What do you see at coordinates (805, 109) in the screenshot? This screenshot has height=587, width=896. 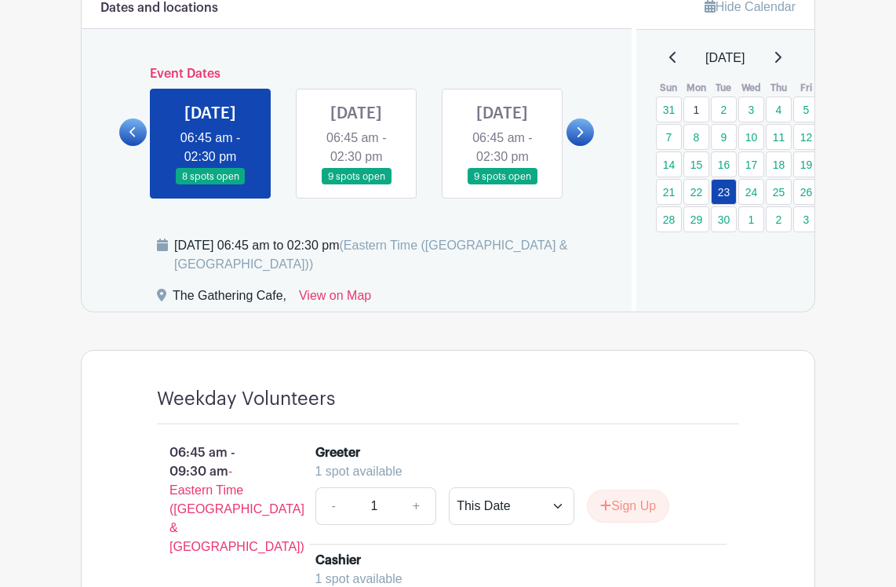 I see `a: 5` at bounding box center [805, 109].